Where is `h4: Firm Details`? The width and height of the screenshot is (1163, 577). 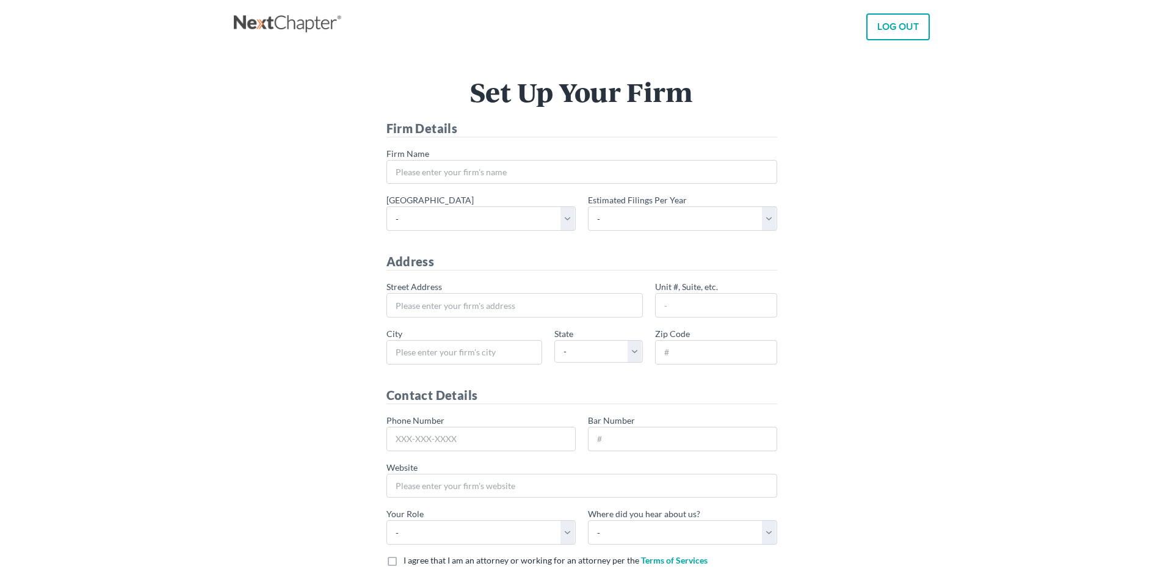 h4: Firm Details is located at coordinates (582, 128).